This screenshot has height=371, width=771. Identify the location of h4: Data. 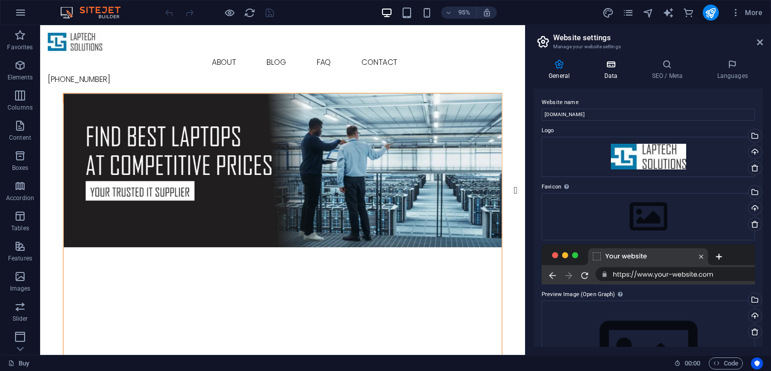
(613, 70).